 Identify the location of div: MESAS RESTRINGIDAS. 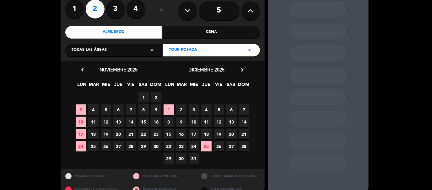
(162, 176).